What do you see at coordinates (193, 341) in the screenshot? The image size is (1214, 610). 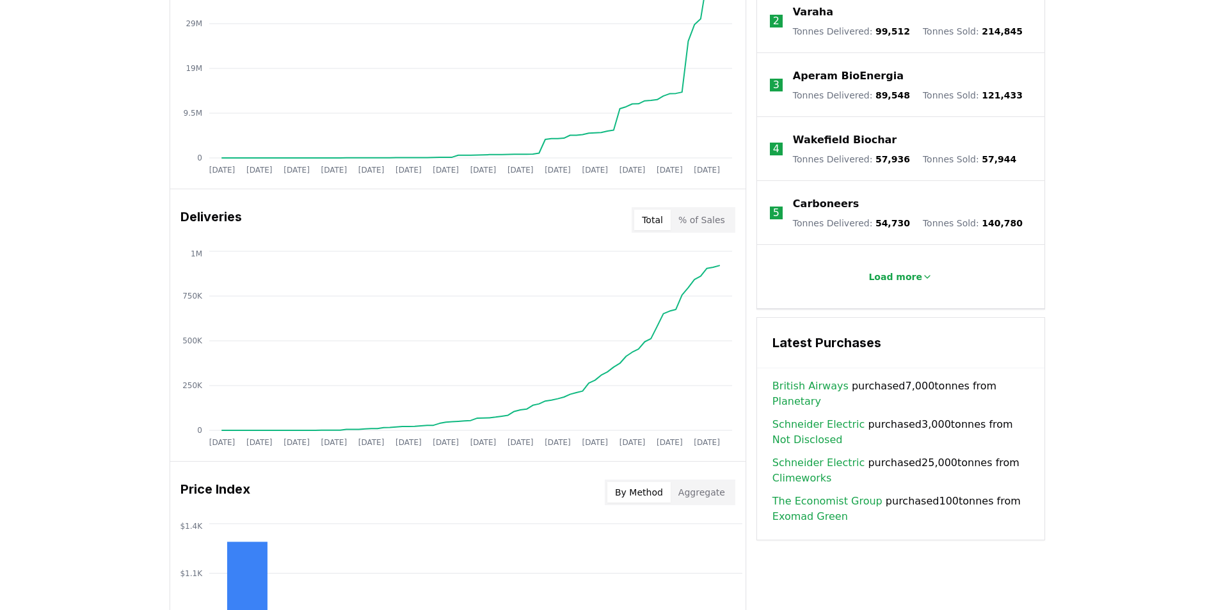 I see `tspan: 500K` at bounding box center [193, 341].